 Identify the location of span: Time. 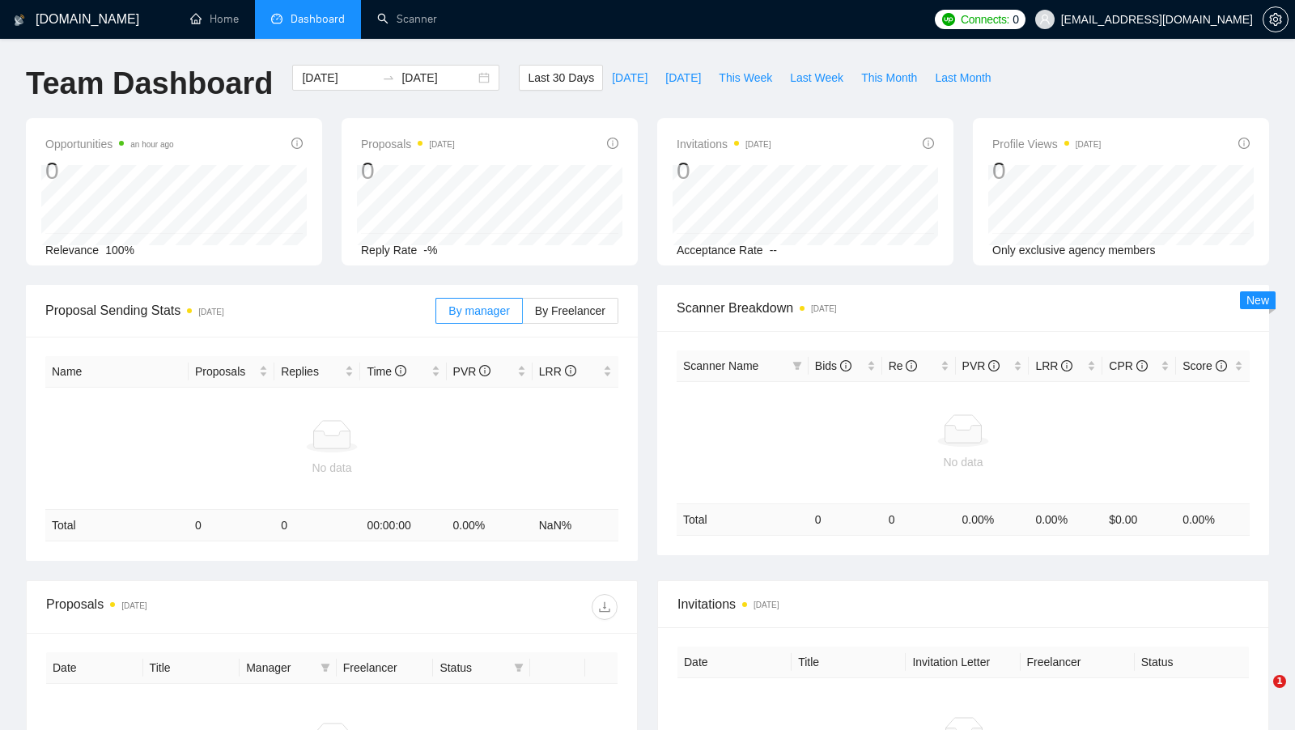
(386, 372).